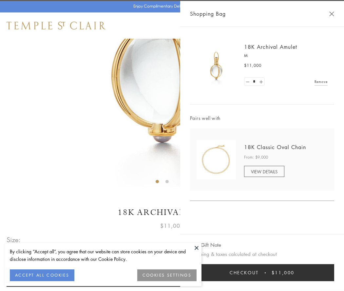 The width and height of the screenshot is (344, 291). What do you see at coordinates (172, 212) in the screenshot?
I see `h1: 18K Archival Amulet` at bounding box center [172, 212].